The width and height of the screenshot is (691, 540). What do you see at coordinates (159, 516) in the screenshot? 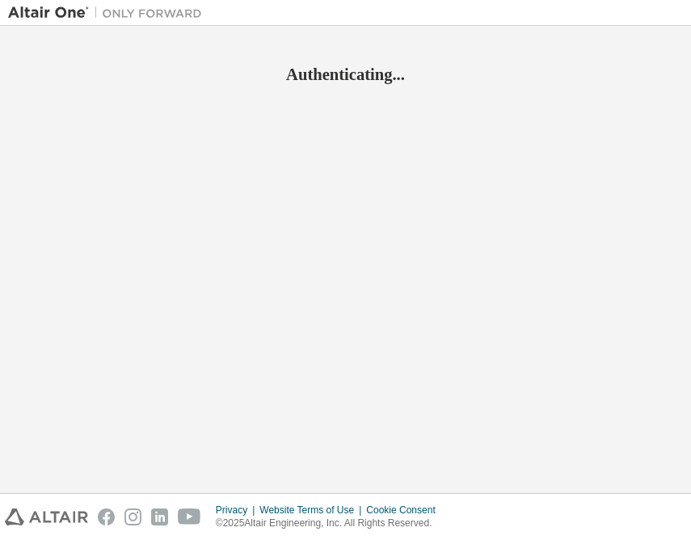
I see `img: linkedin.svg` at bounding box center [159, 516].